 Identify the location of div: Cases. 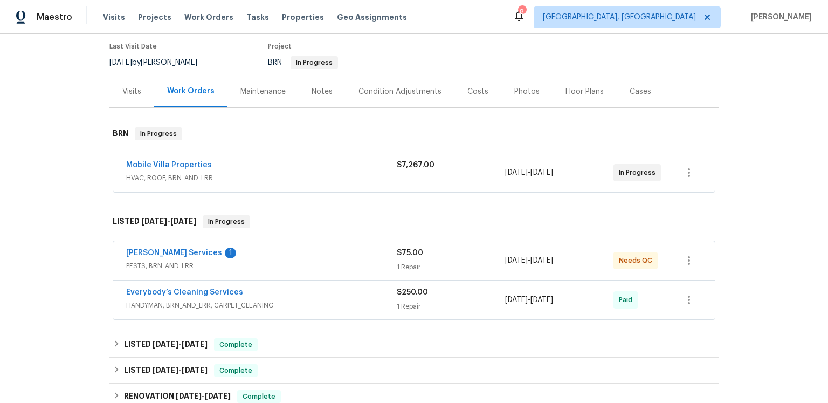
(641, 92).